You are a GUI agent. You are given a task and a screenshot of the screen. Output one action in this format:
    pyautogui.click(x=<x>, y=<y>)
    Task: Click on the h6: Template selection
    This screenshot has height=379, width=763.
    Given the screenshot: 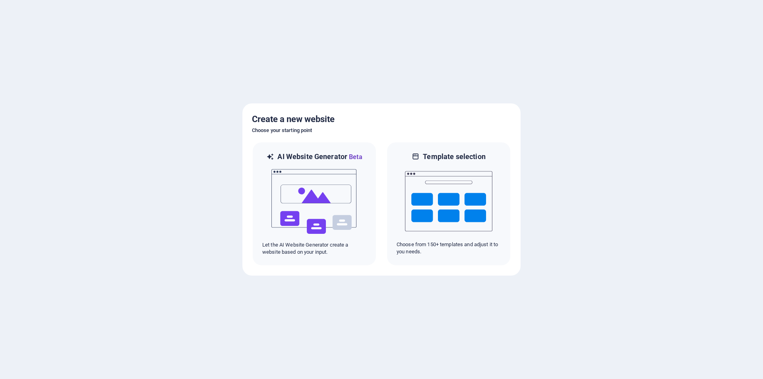 What is the action you would take?
    pyautogui.click(x=454, y=156)
    